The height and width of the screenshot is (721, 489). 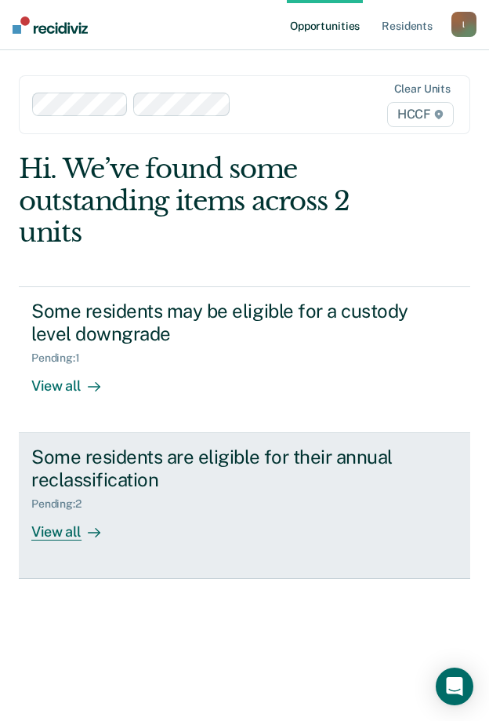 What do you see at coordinates (245, 359) in the screenshot?
I see `a: Some residents may be eligible for a custody level downgradePending:1View all` at bounding box center [245, 359].